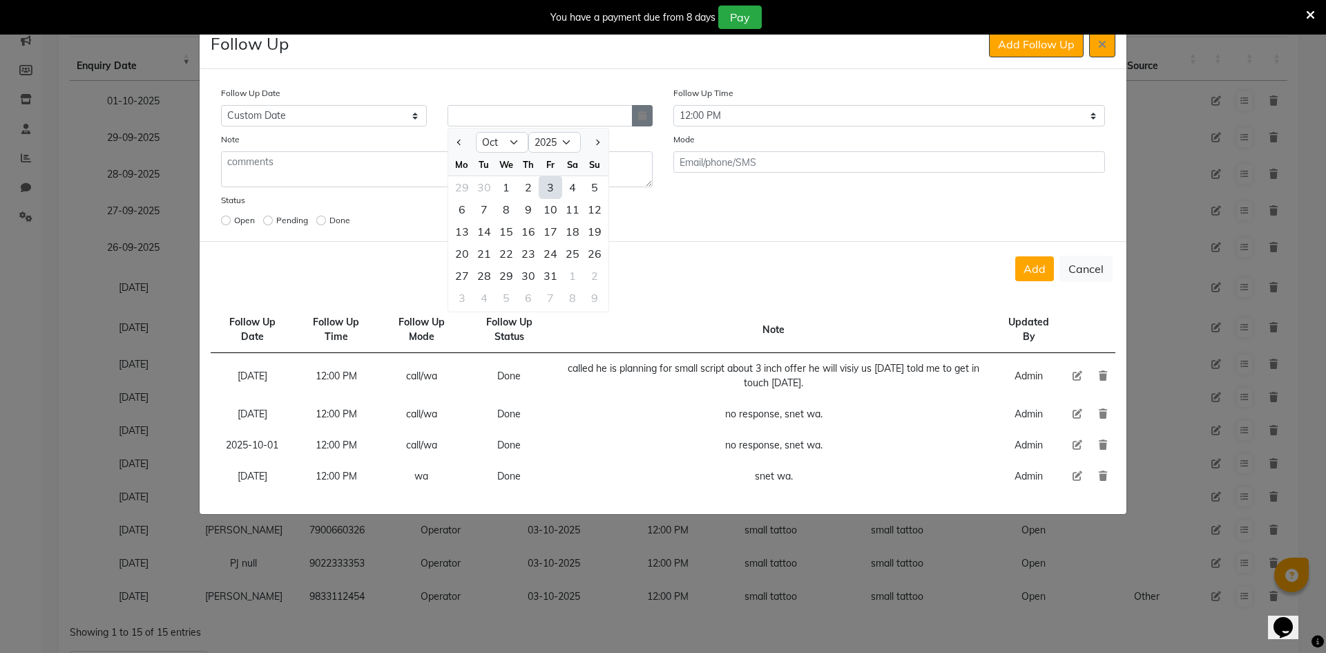 The width and height of the screenshot is (1326, 653). I want to click on label: Done, so click(340, 220).